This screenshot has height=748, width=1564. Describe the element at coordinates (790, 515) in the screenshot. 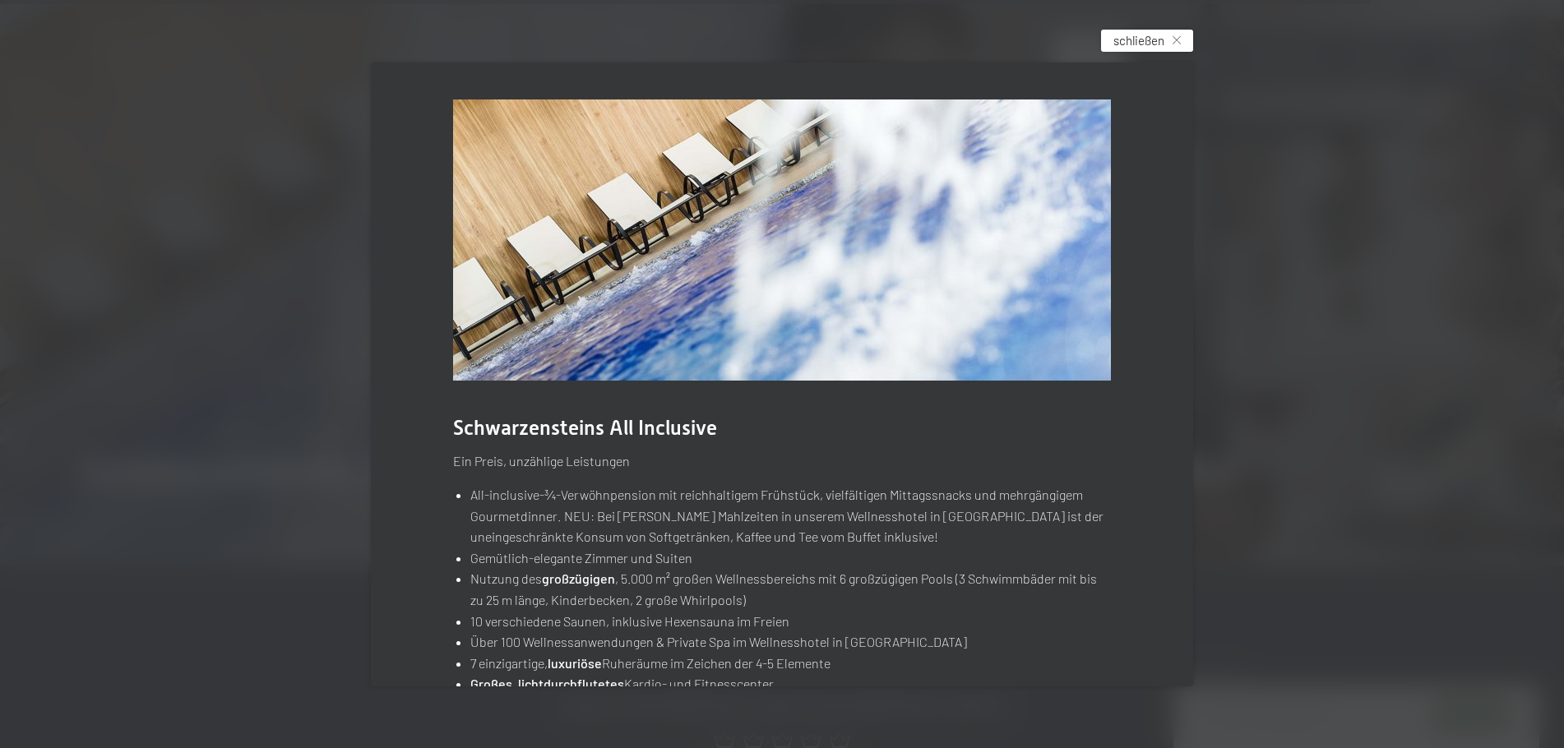

I see `li: All-inclusive-¾-Verwöhnpension mit reichhaltigem Frühstück, vielfältigen Mittagssnacks und mehrgä...` at that location.